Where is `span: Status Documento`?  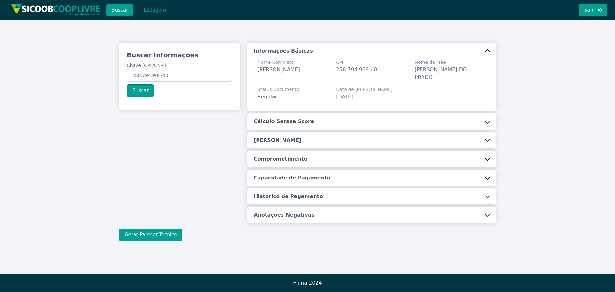
span: Status Documento is located at coordinates (278, 89).